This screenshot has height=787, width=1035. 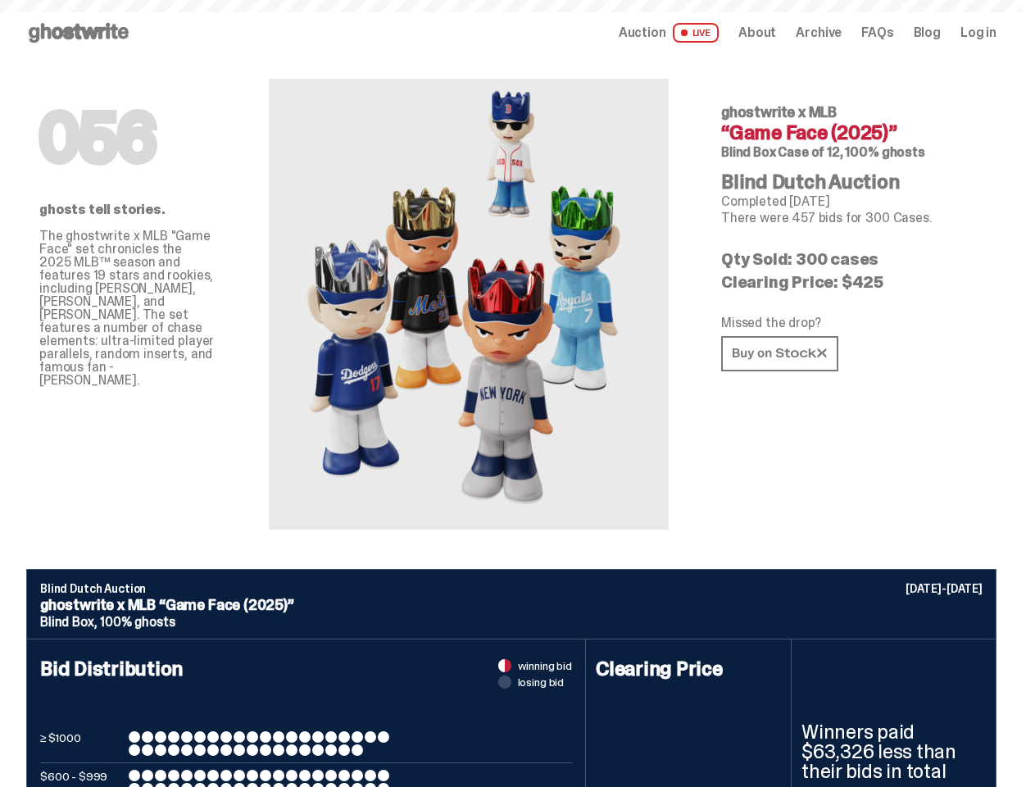 I want to click on span: Blind Box,, so click(x=68, y=621).